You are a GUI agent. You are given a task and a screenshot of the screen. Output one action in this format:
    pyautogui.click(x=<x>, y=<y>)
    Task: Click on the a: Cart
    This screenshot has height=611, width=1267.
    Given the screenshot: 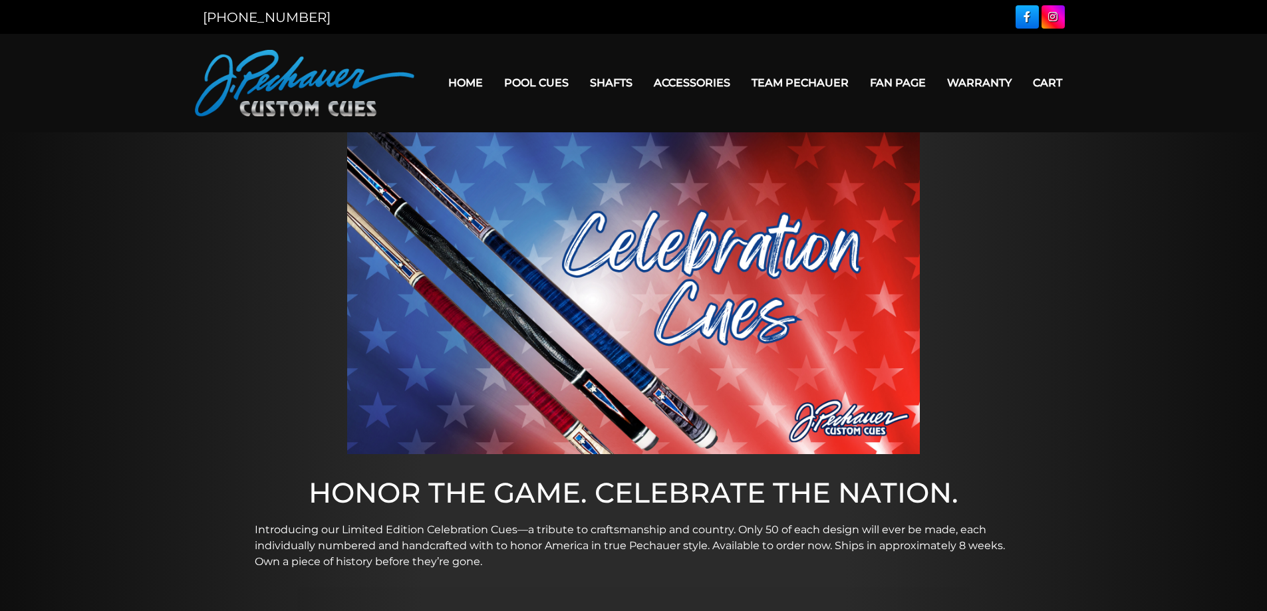 What is the action you would take?
    pyautogui.click(x=1048, y=82)
    